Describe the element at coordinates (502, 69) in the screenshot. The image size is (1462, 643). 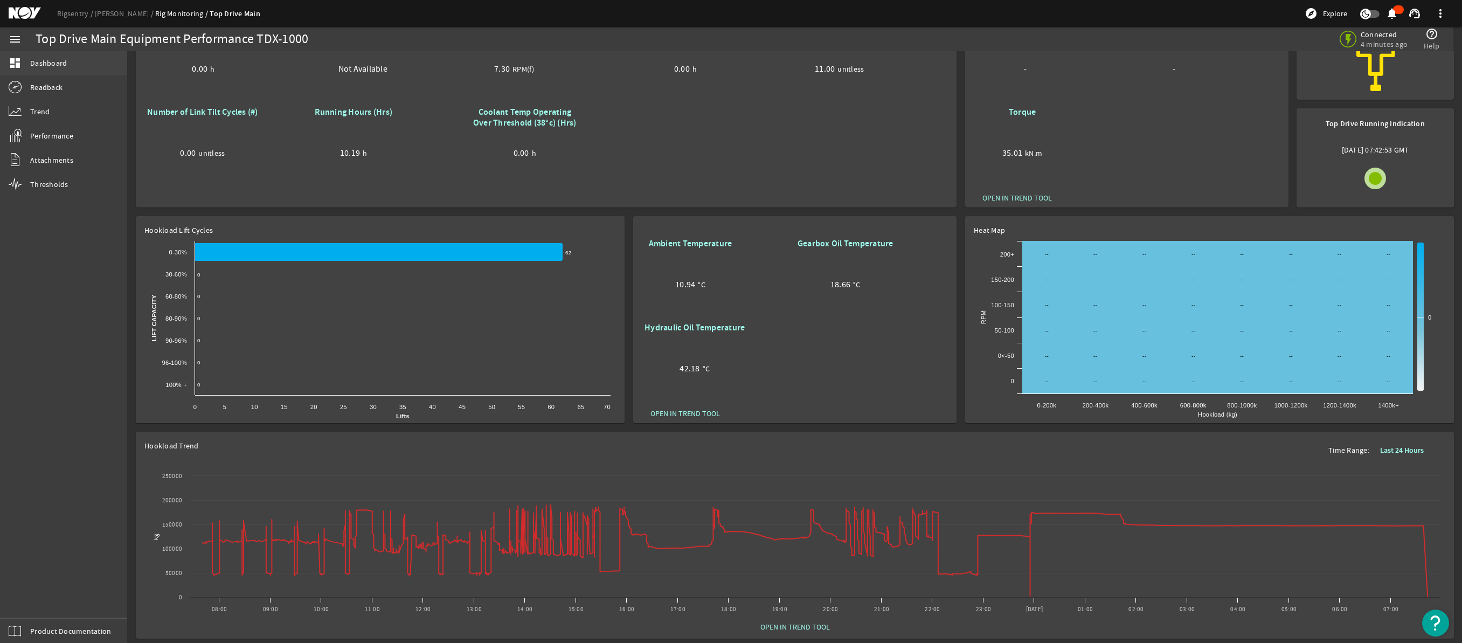
I see `span: 7.30` at that location.